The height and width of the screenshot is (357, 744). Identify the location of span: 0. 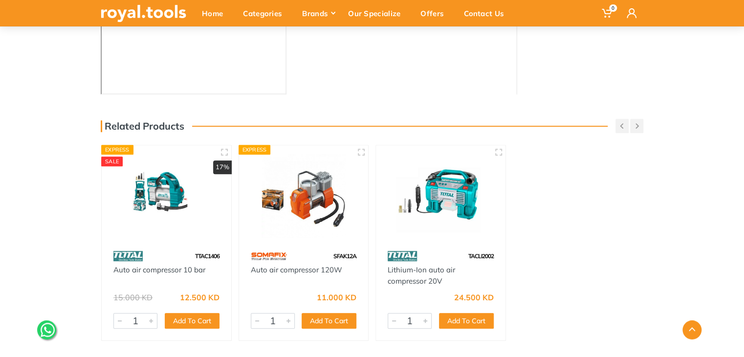
(613, 8).